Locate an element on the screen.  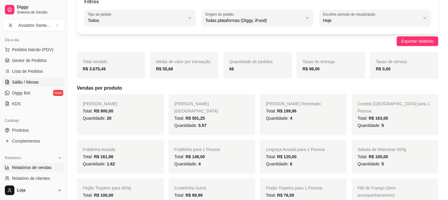
span: Relatório de clientes is located at coordinates (31, 178).